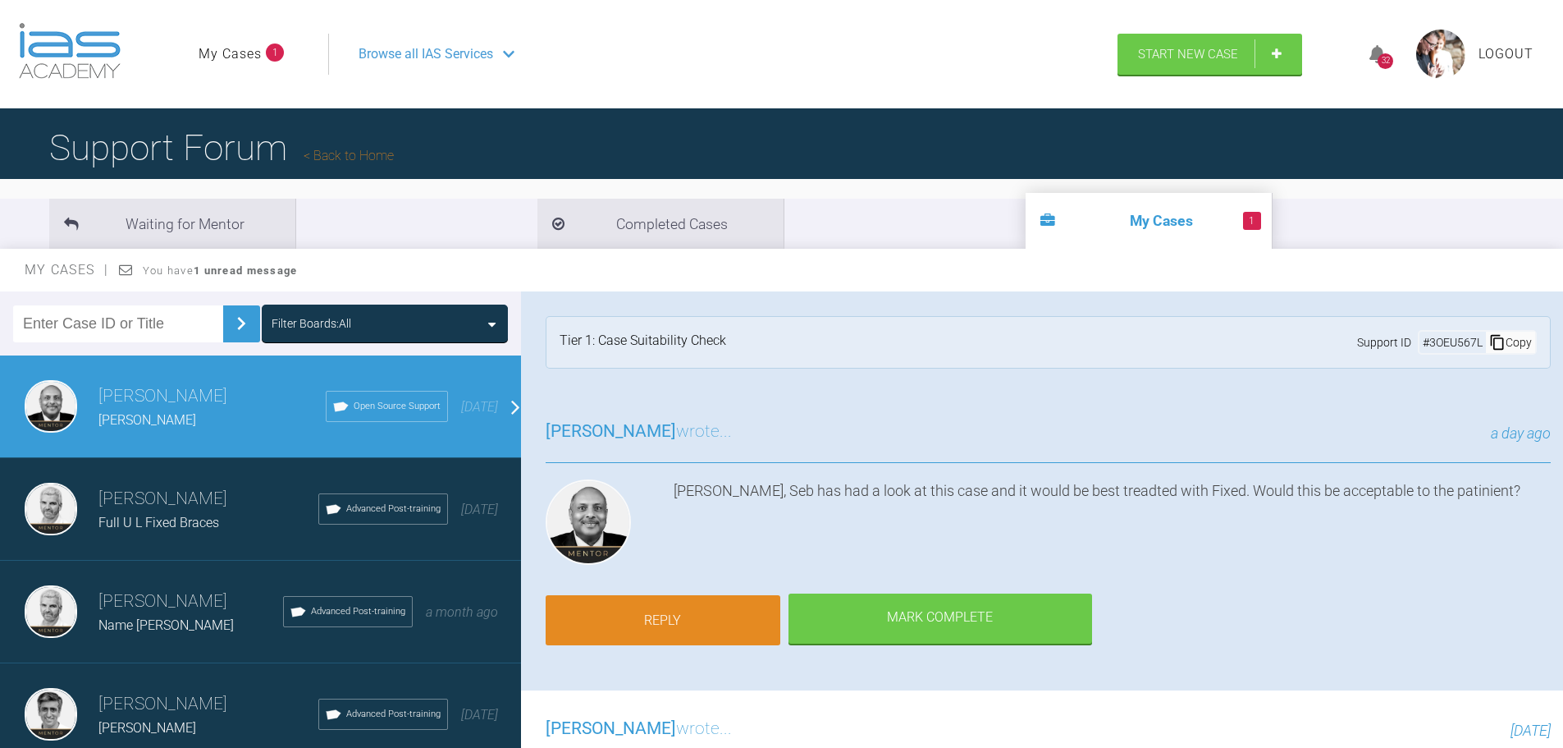 This screenshot has width=1563, height=748. What do you see at coordinates (118, 323) in the screenshot?
I see `input: Enter Case ID or Title` at bounding box center [118, 323].